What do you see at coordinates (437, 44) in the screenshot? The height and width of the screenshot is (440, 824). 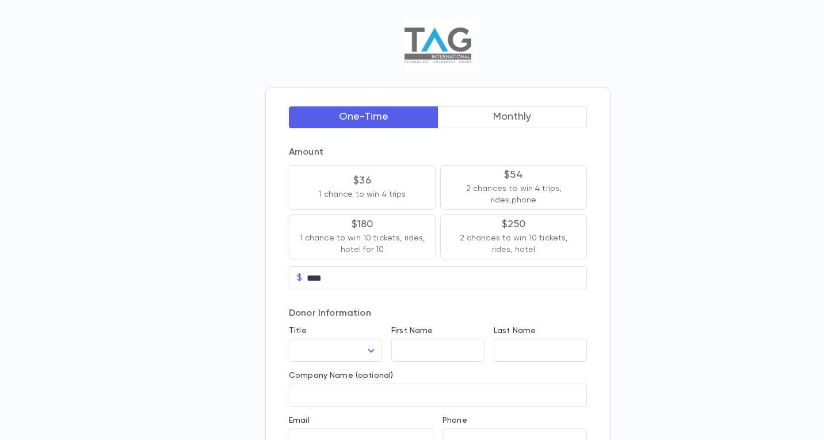 I see `img: Logo` at bounding box center [437, 44].